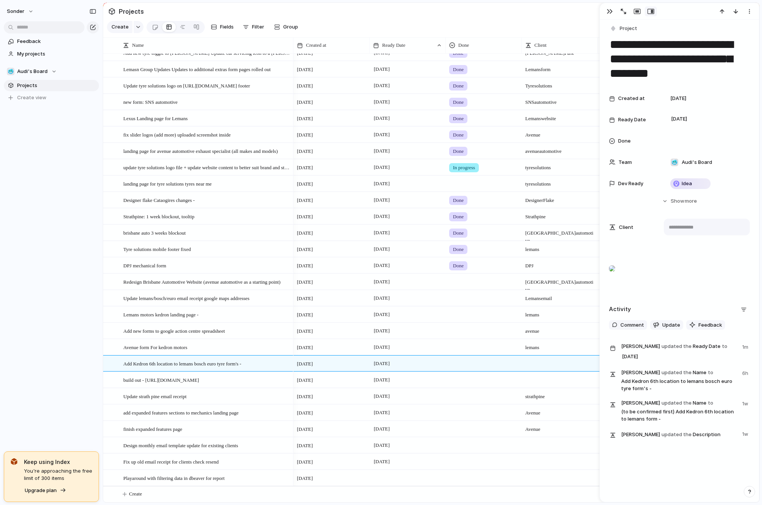 Image resolution: width=762 pixels, height=505 pixels. What do you see at coordinates (174, 331) in the screenshot?
I see `span: Add new forms to google action centre spreadsheet` at bounding box center [174, 331].